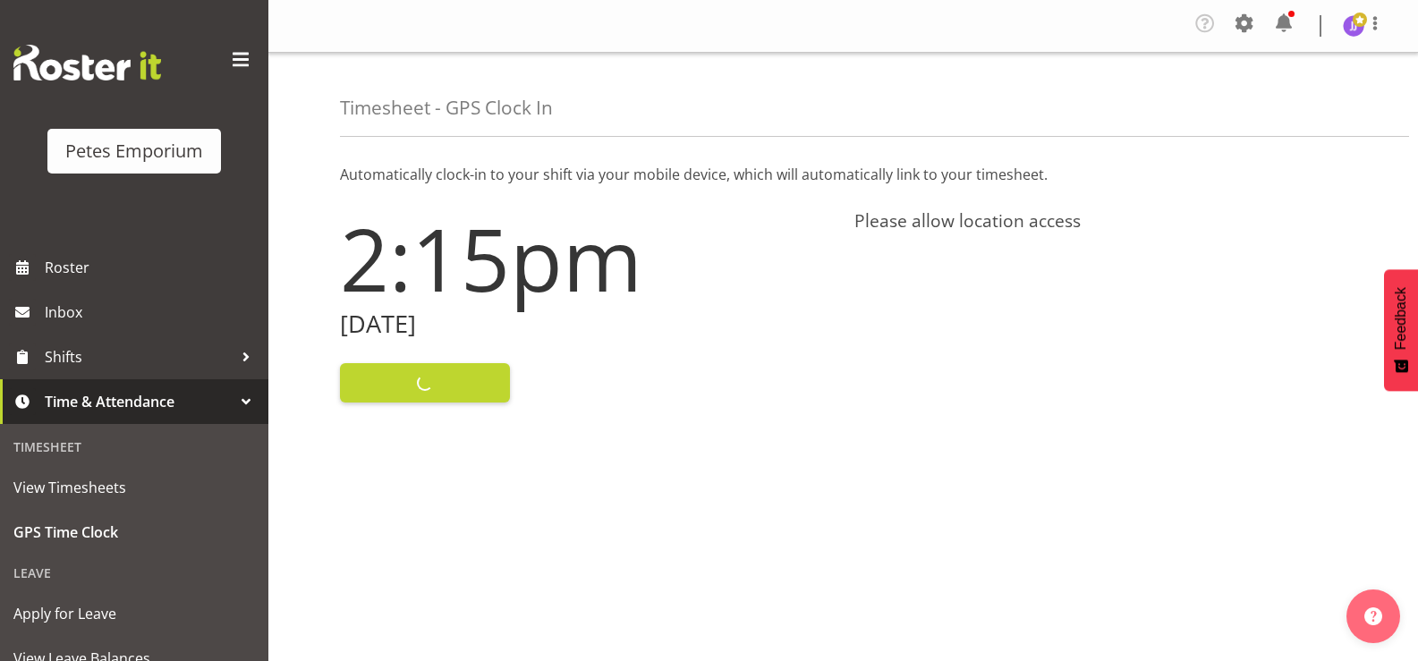  What do you see at coordinates (843, 174) in the screenshot?
I see `p: Automatically clock-in to your shift via your mobile device, which will automatically link to you...` at bounding box center [843, 174].